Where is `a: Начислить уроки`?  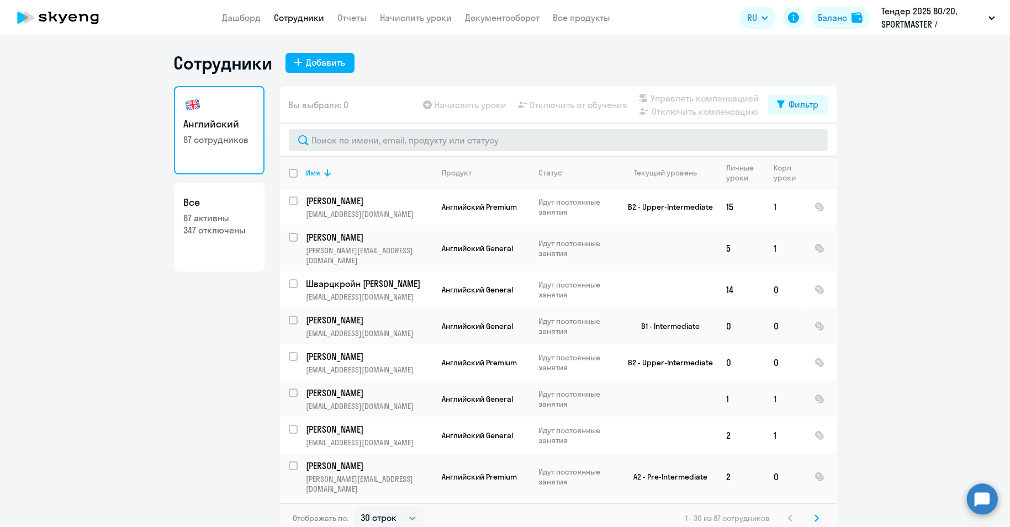
a: Начислить уроки is located at coordinates (416, 18).